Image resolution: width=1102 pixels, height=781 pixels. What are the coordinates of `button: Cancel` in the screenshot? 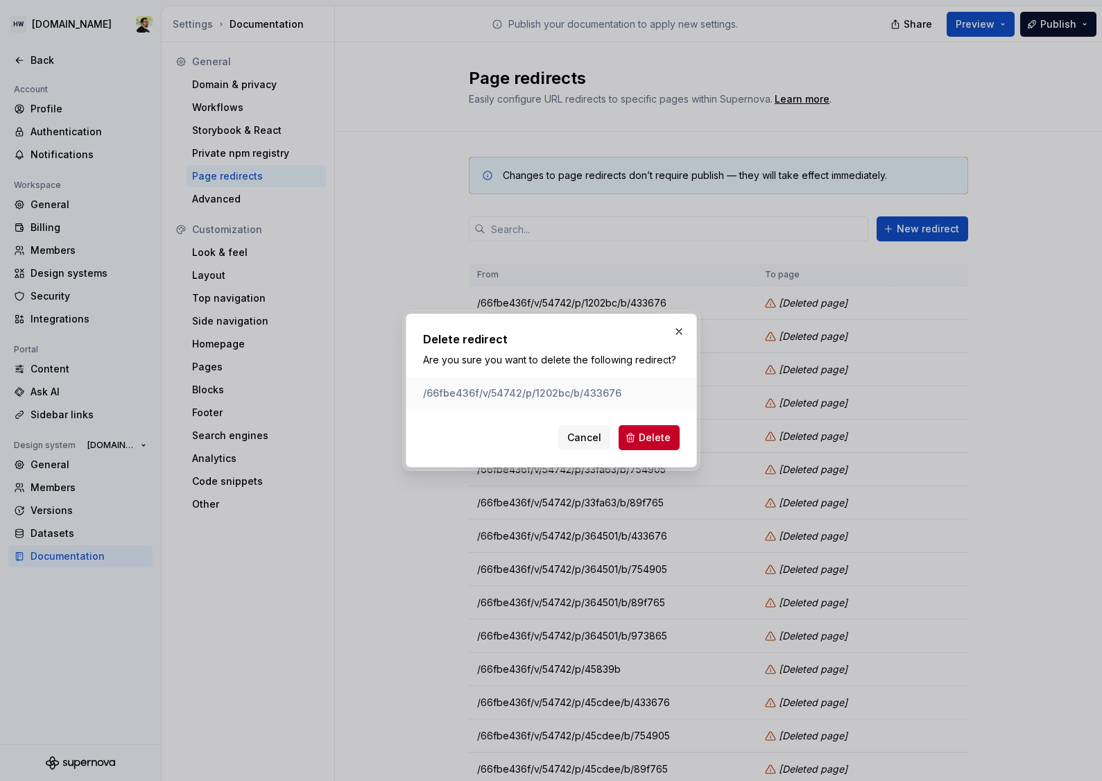 It's located at (584, 438).